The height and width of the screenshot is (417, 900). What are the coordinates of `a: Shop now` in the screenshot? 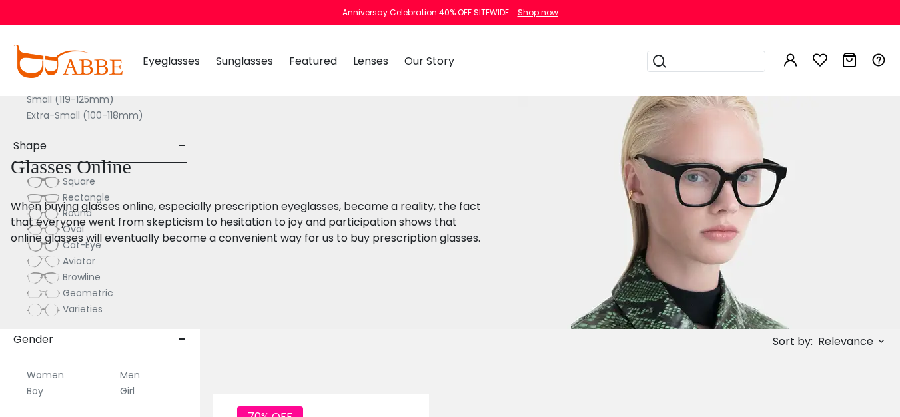 It's located at (534, 12).